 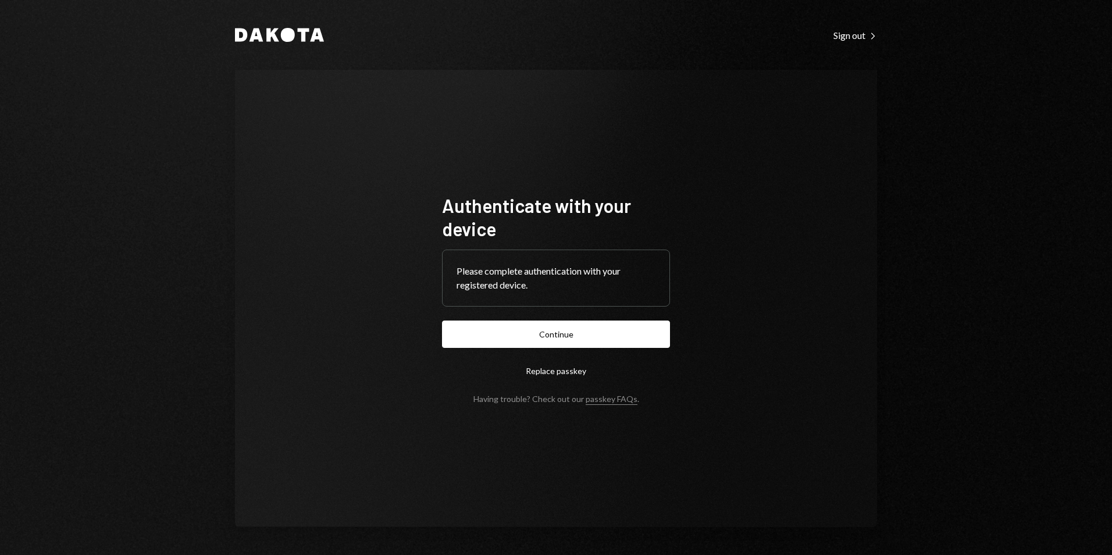 I want to click on button: Continue, so click(x=556, y=334).